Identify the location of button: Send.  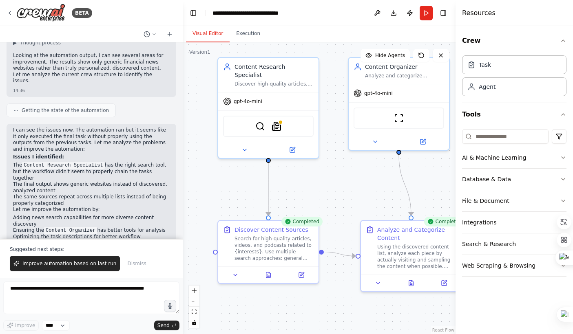
(167, 326).